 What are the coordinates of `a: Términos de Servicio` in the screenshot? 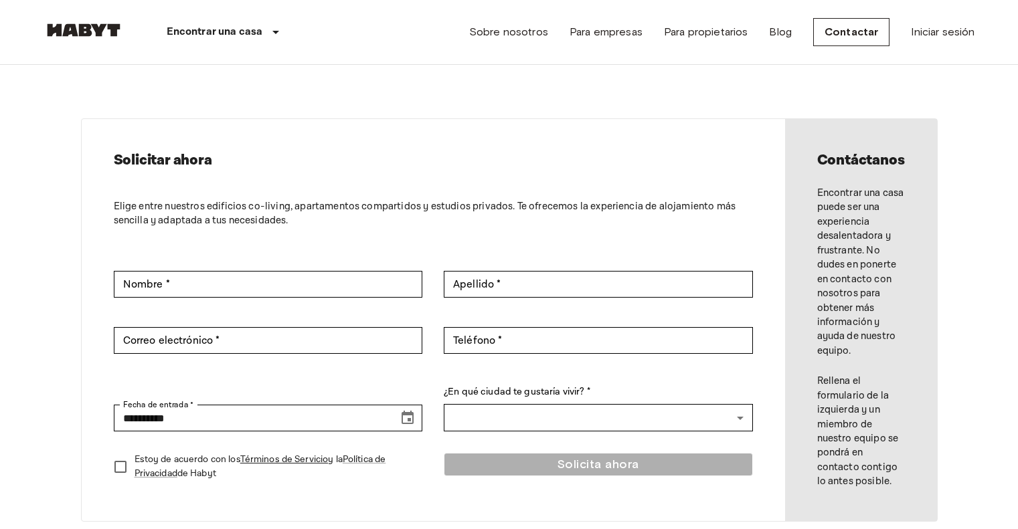 It's located at (284, 460).